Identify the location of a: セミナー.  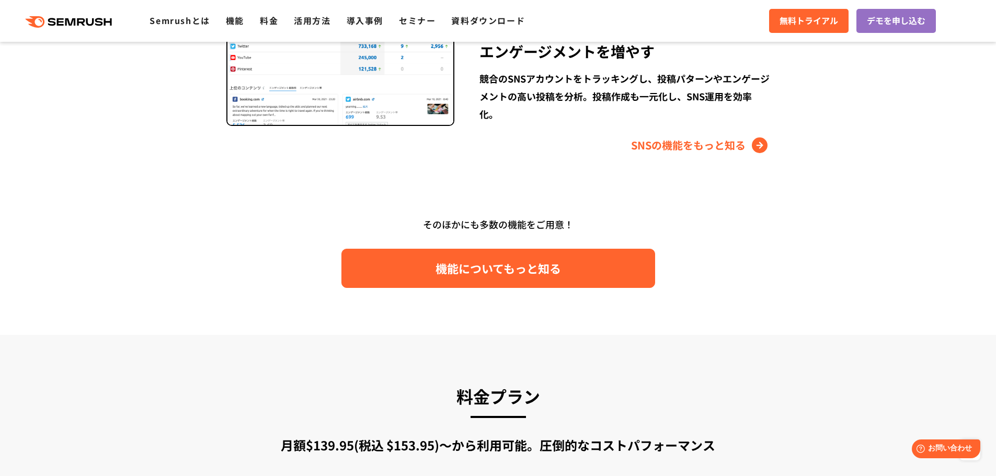
(417, 20).